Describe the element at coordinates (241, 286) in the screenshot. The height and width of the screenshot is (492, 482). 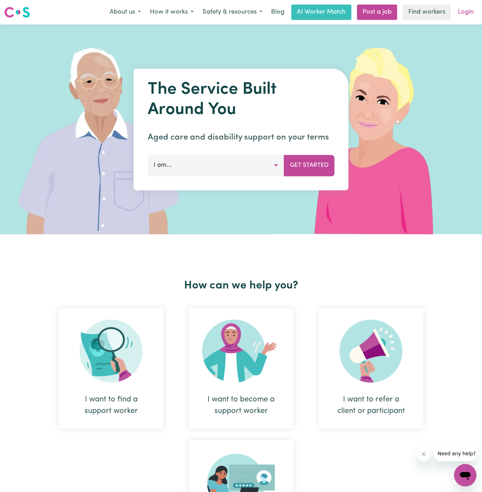
I see `h2: How can we help you?` at that location.